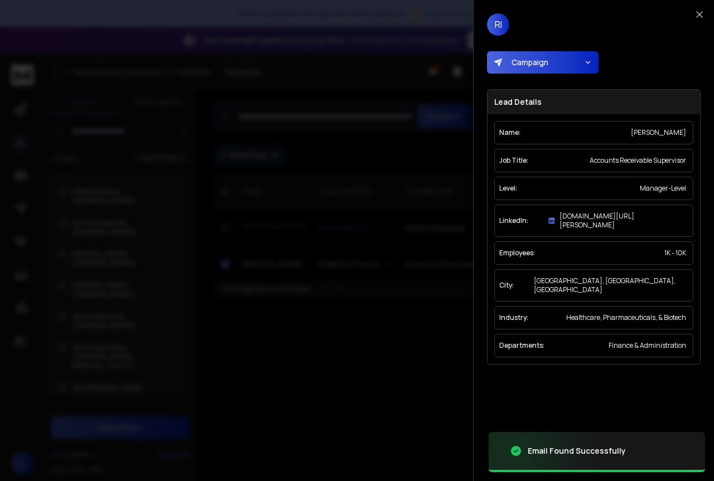 The width and height of the screenshot is (714, 481). What do you see at coordinates (647, 346) in the screenshot?
I see `div: Finance & Administration` at bounding box center [647, 346].